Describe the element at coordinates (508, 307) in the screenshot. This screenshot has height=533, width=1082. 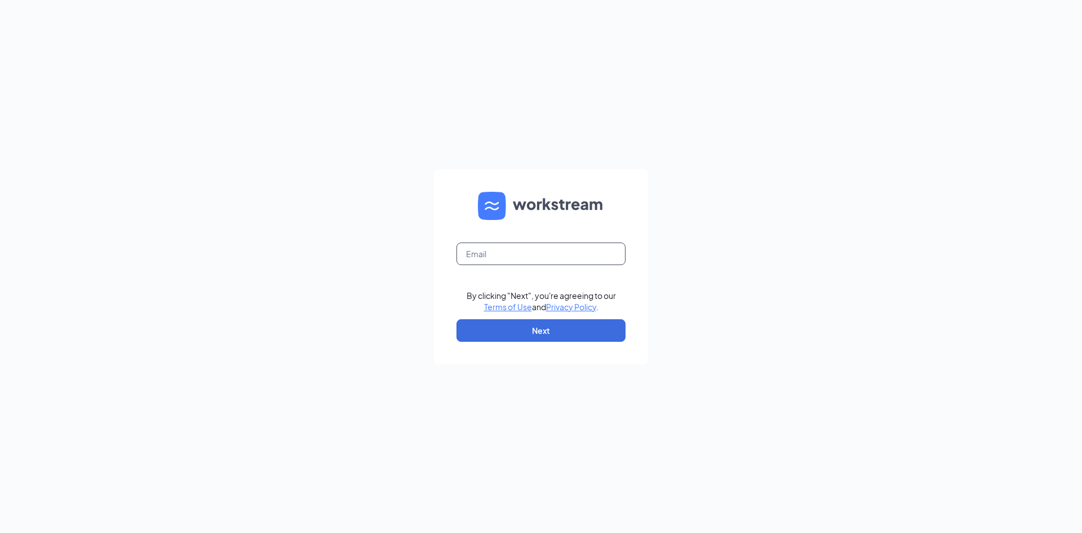
I see `a: Terms of Use` at that location.